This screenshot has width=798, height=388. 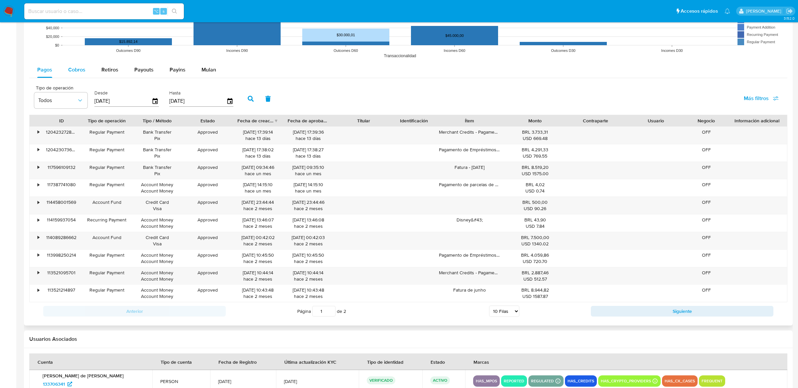 What do you see at coordinates (174, 11) in the screenshot?
I see `button: search-icon` at bounding box center [174, 11].